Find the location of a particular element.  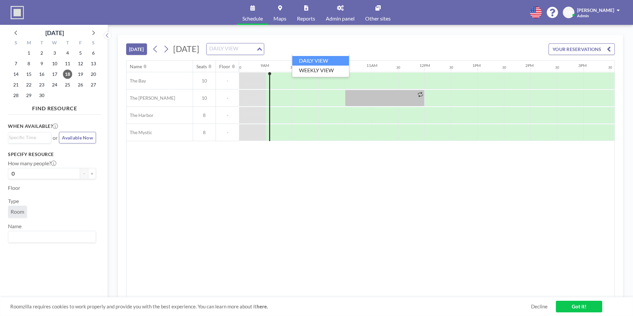

button: Available Now is located at coordinates (78, 137).